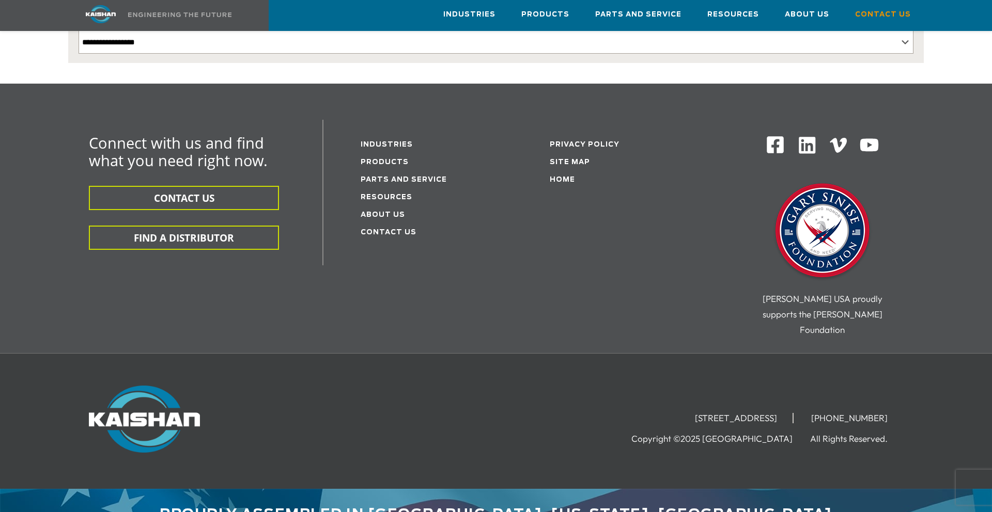 The height and width of the screenshot is (512, 992). Describe the element at coordinates (469, 14) in the screenshot. I see `span: Industries` at that location.